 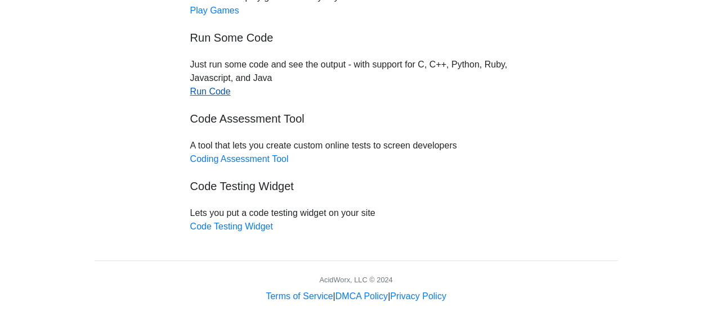 What do you see at coordinates (214, 10) in the screenshot?
I see `a: Play Games` at bounding box center [214, 10].